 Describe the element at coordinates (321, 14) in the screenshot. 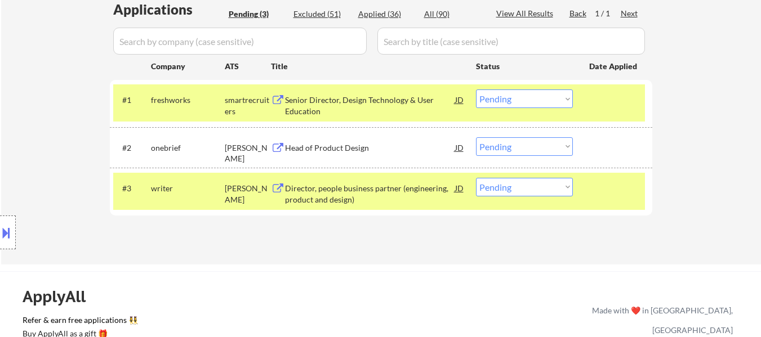

I see `div: Excluded (51)` at that location.